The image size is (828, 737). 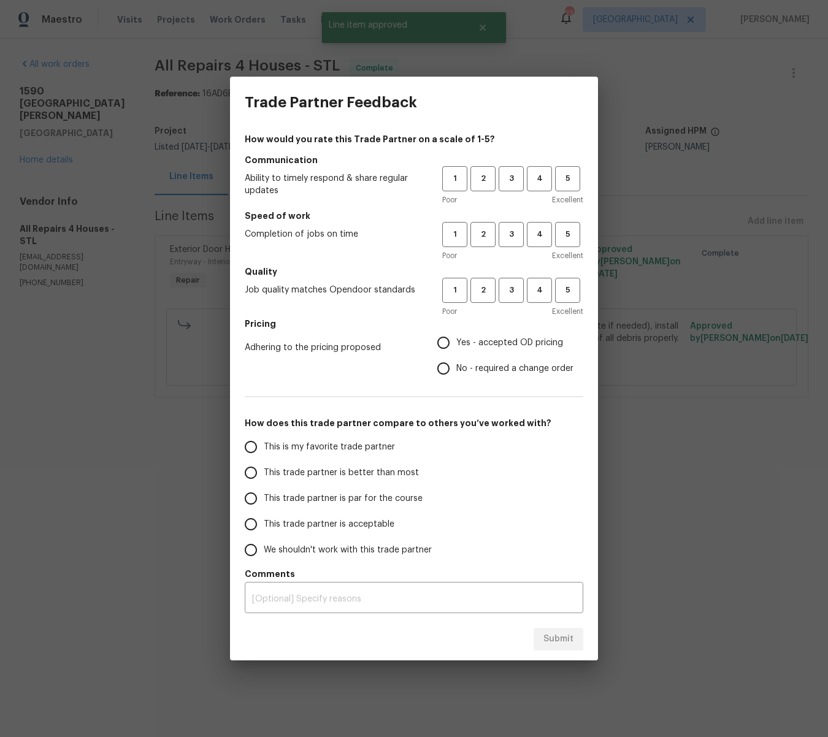 What do you see at coordinates (514, 368) in the screenshot?
I see `span: No - required a change order` at bounding box center [514, 368].